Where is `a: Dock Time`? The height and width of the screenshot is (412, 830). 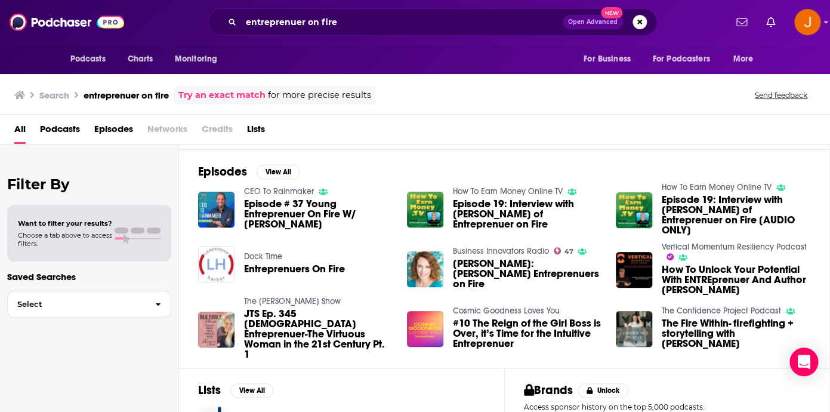 a: Dock Time is located at coordinates (263, 256).